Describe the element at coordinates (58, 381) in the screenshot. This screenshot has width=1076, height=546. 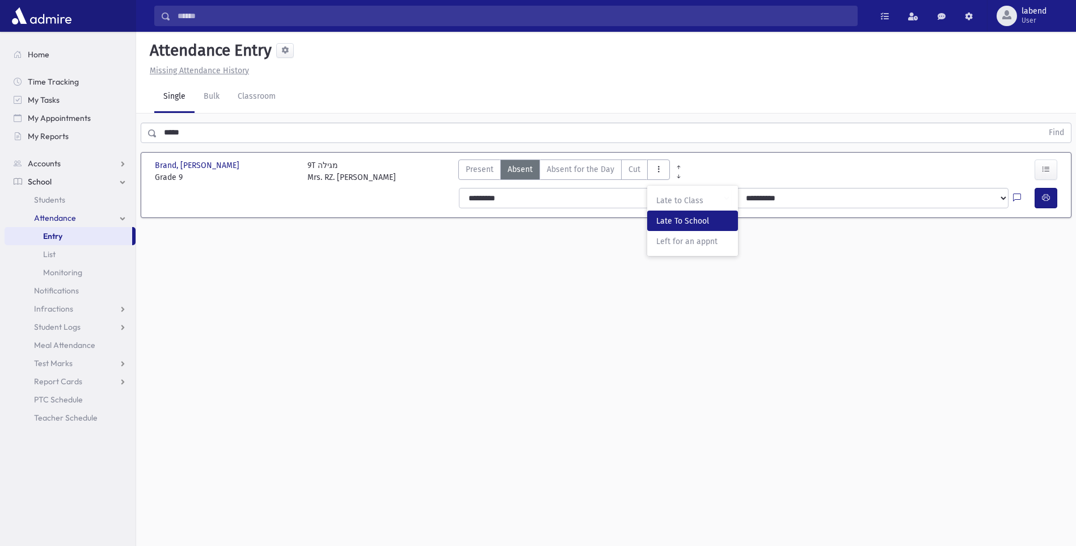
I see `span: Report Cards` at that location.